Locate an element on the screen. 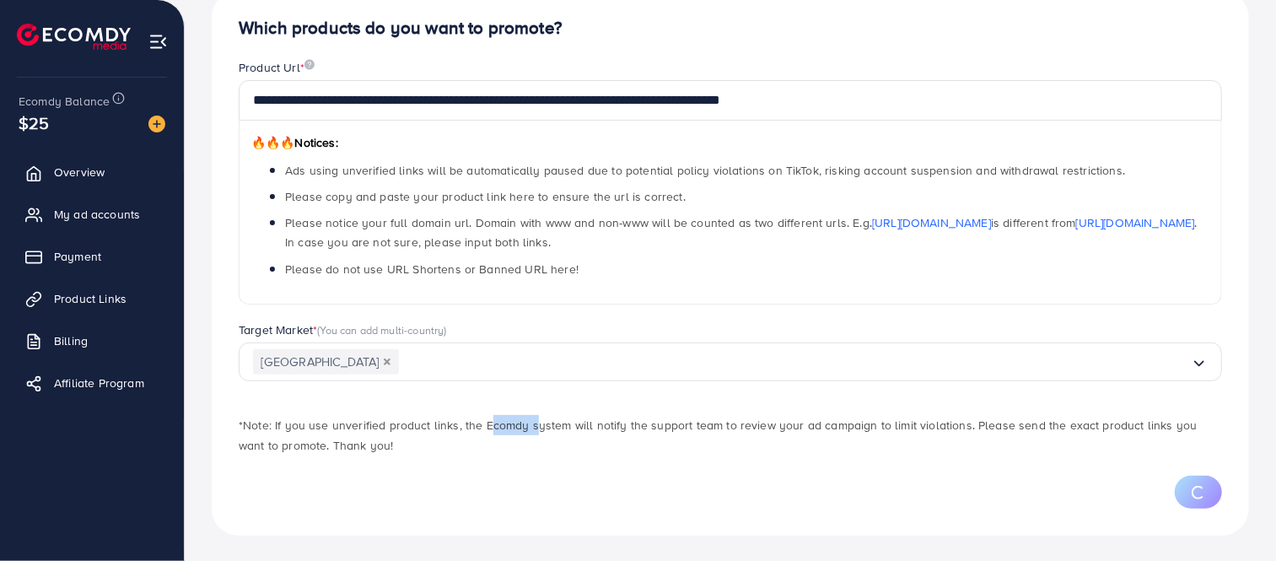 This screenshot has width=1276, height=561. p: *Note: If you use unverified product links, the Ecomdy system will notify the support team to rev... is located at coordinates (731, 435).